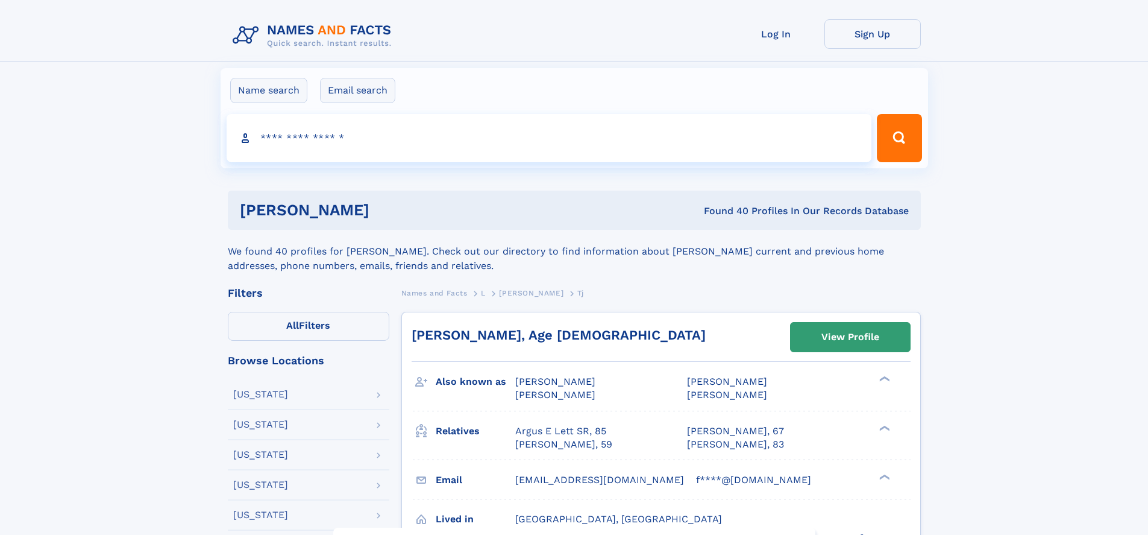 The height and width of the screenshot is (535, 1148). I want to click on a: View Profile, so click(851, 337).